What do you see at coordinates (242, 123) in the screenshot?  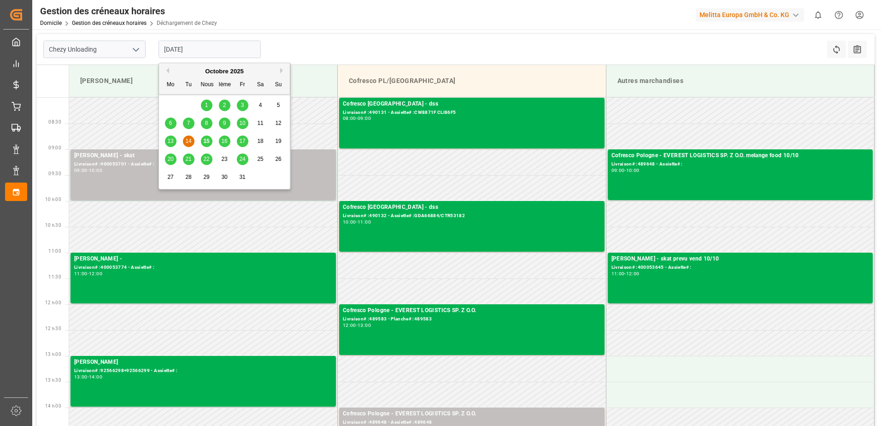 I see `div: Choisissez le vendredi 10 octobre 2025` at bounding box center [242, 123].